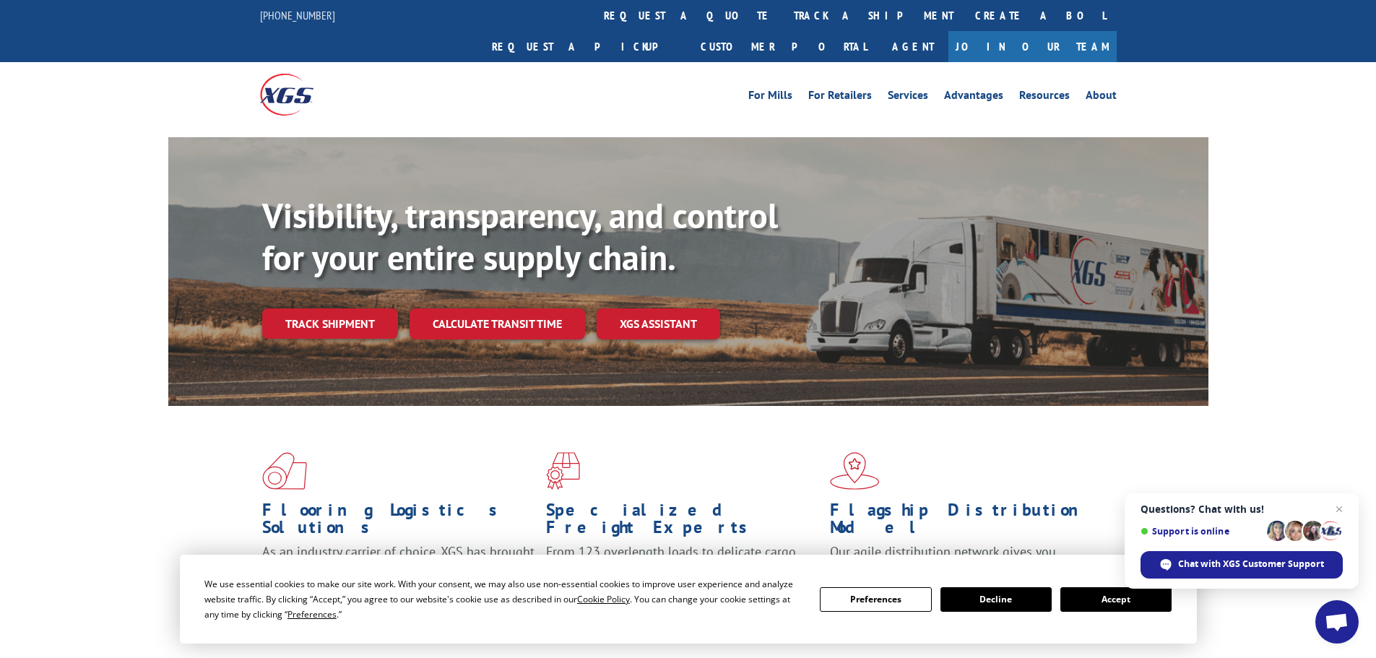 This screenshot has height=658, width=1376. Describe the element at coordinates (996, 599) in the screenshot. I see `button: Decline` at that location.